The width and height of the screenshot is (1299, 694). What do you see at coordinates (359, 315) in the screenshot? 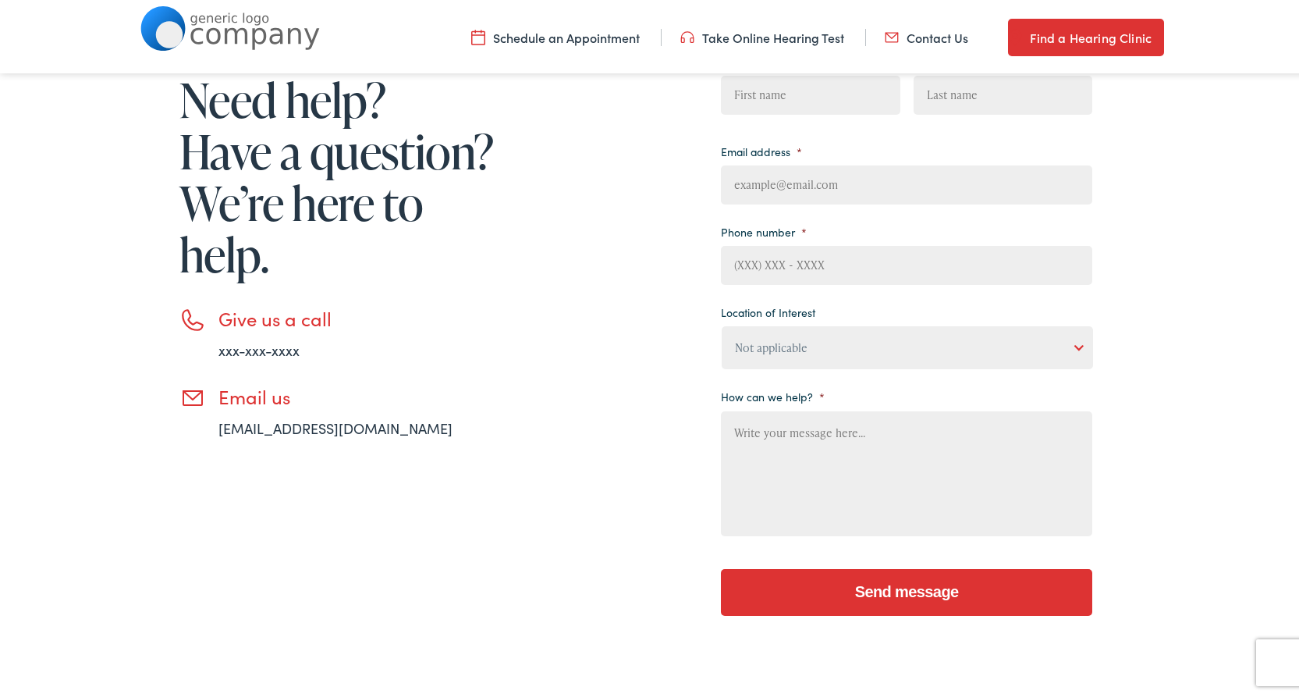
I see `h3: Give us a call` at bounding box center [359, 315].